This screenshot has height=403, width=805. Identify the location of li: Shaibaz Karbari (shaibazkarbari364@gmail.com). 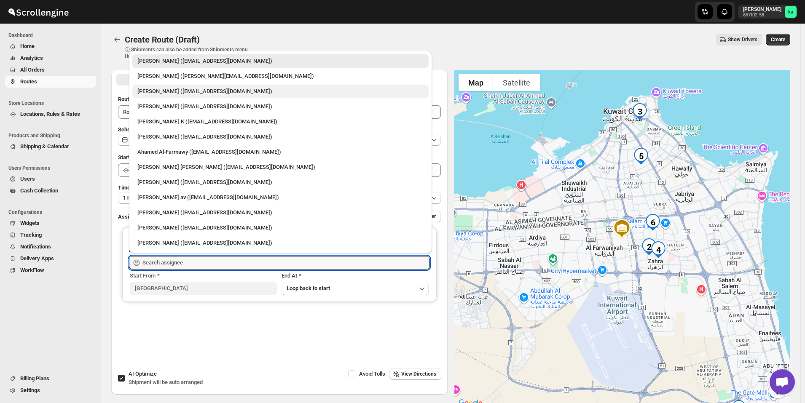
(280, 242).